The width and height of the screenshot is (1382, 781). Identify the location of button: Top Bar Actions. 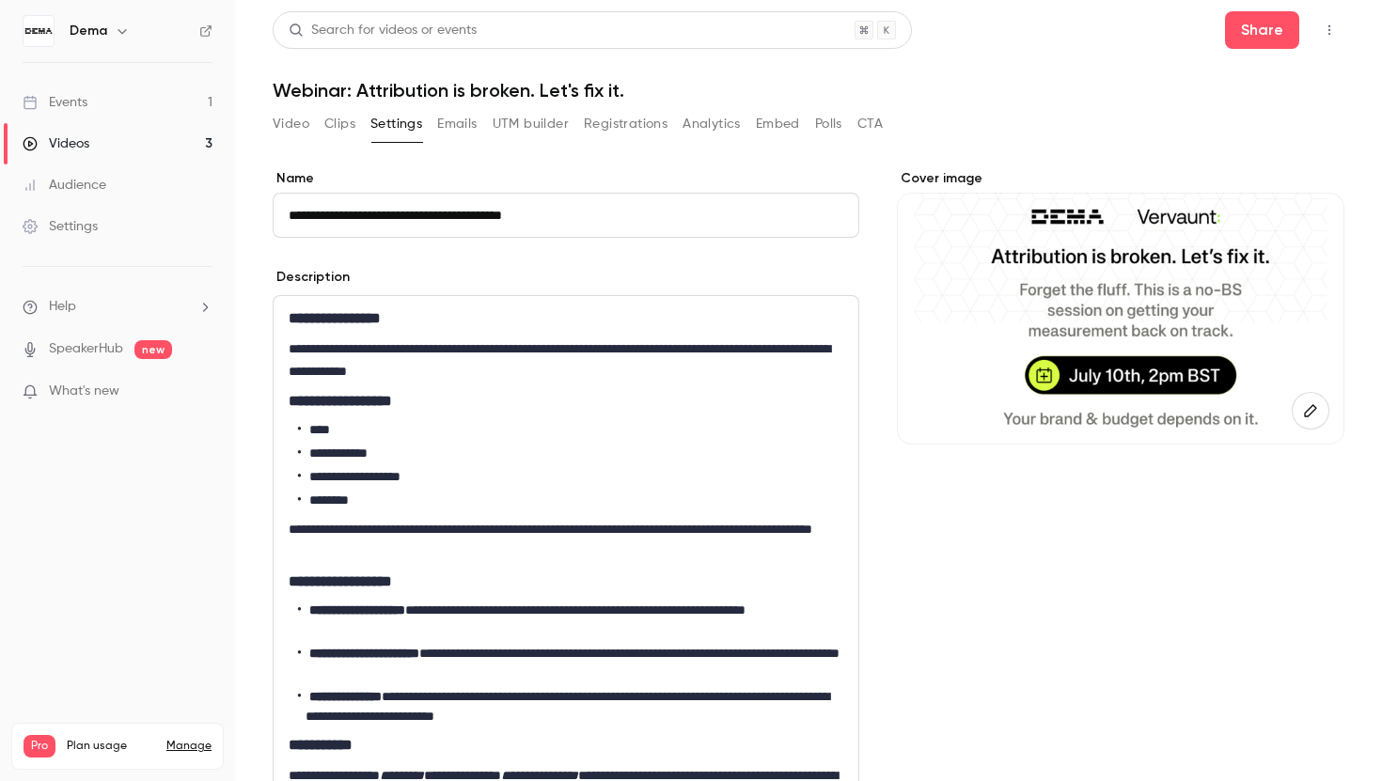
(1329, 30).